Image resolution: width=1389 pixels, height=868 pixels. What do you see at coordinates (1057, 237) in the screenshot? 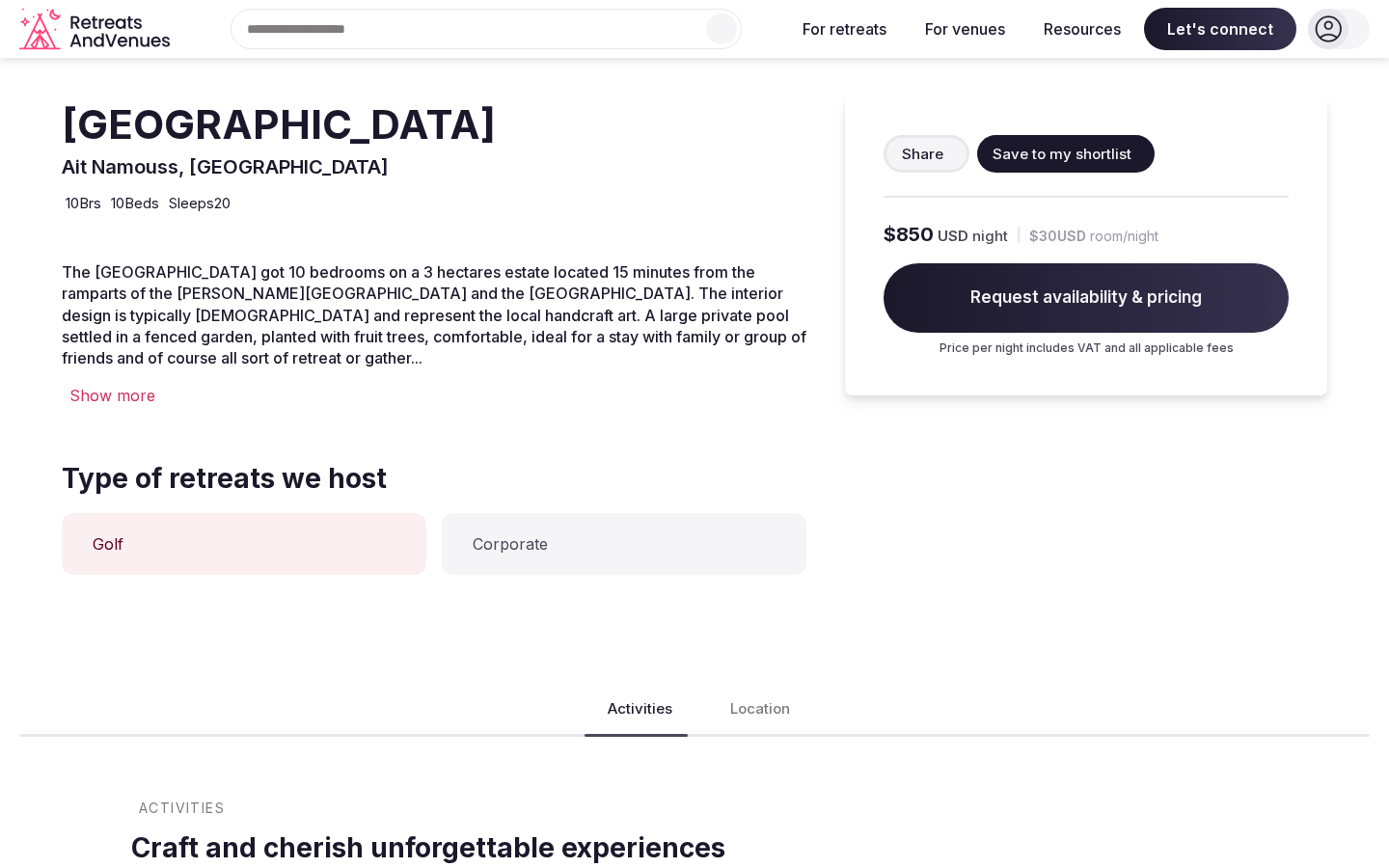
I see `span: $30 USD` at bounding box center [1057, 237].